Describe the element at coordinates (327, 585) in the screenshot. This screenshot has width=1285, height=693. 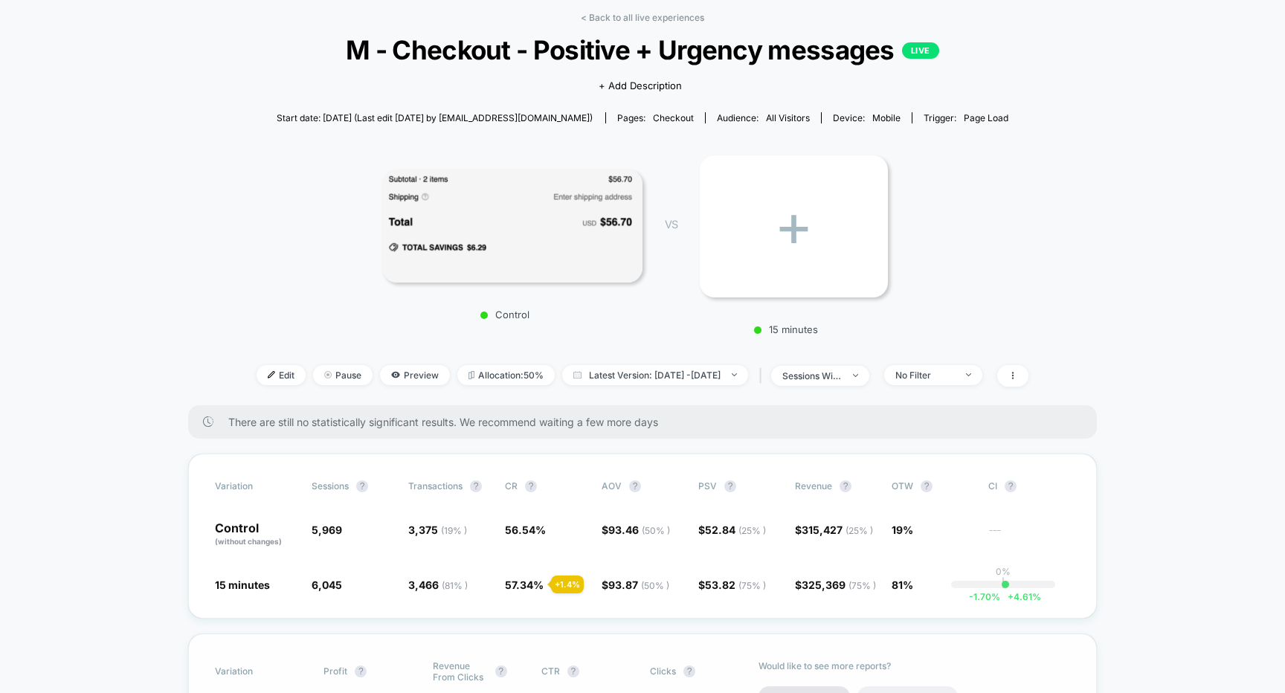
I see `span: 6,045` at that location.